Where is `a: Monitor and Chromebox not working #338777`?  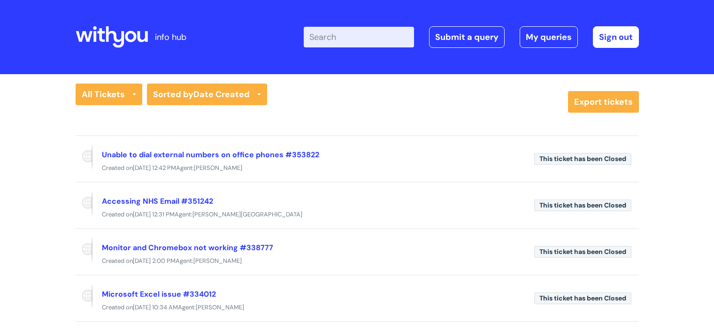 a: Monitor and Chromebox not working #338777 is located at coordinates (187, 248).